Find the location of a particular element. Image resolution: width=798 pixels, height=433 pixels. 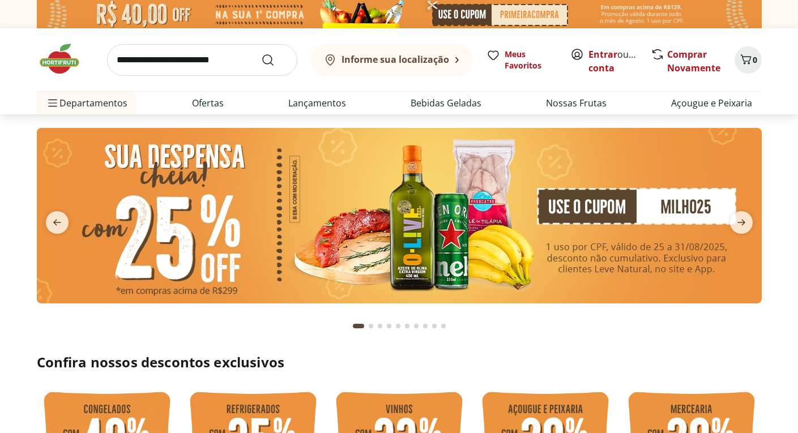

h2: Confira nossos descontos exclusivos is located at coordinates (399, 362).